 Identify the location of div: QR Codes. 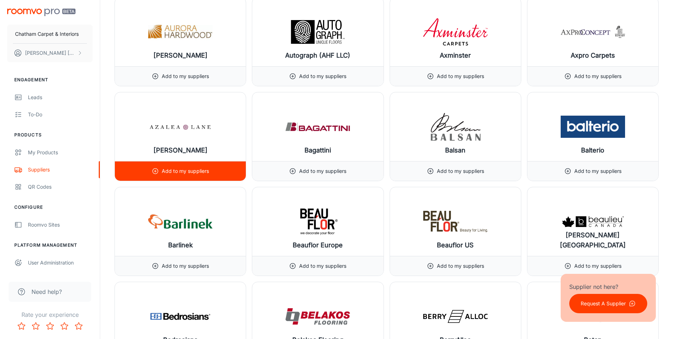
(60, 187).